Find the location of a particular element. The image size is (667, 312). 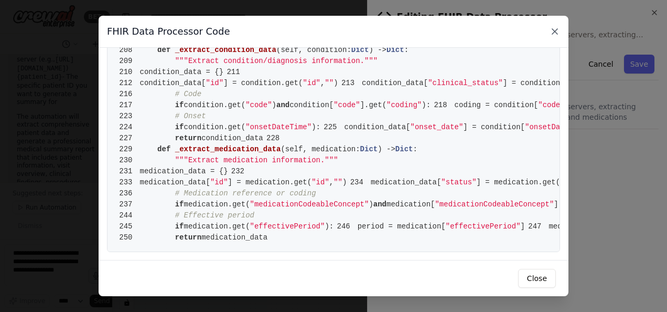

span: 231 is located at coordinates (128, 171).